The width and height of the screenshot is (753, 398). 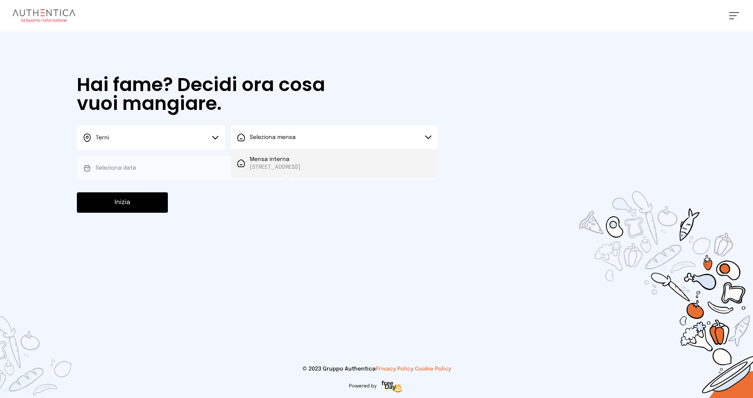 I want to click on a: Cookie Policy, so click(x=433, y=369).